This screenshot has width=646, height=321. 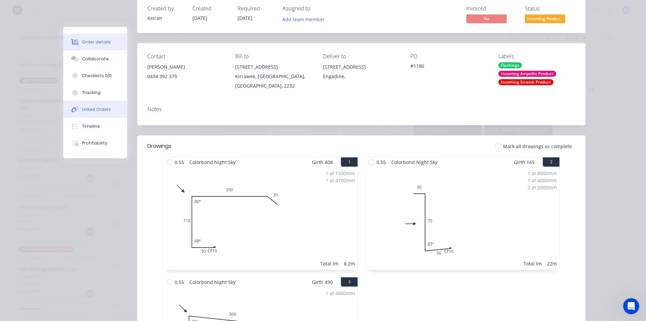 What do you see at coordinates (273, 56) in the screenshot?
I see `div: Bill to` at bounding box center [273, 56].